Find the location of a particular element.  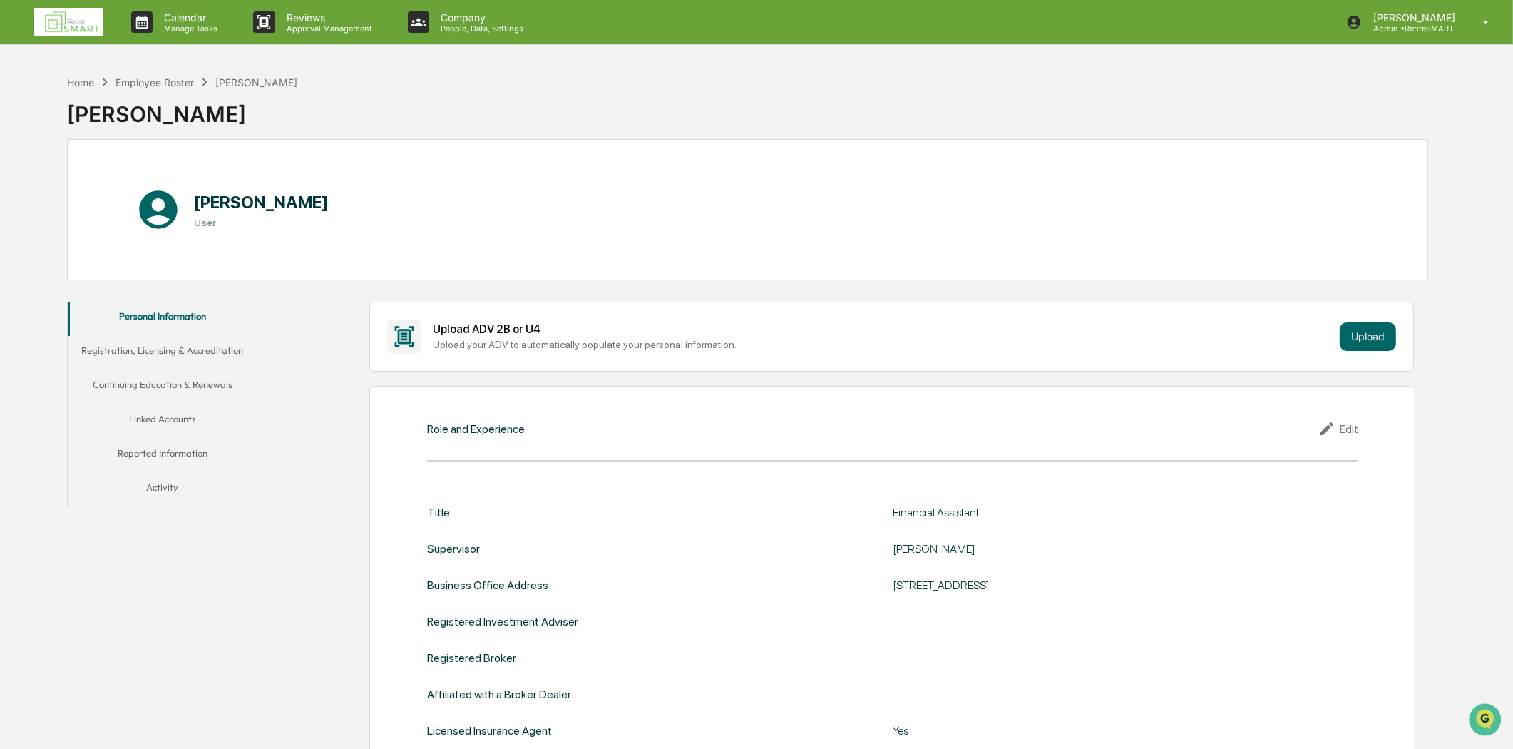

img: logo is located at coordinates (68, 22).